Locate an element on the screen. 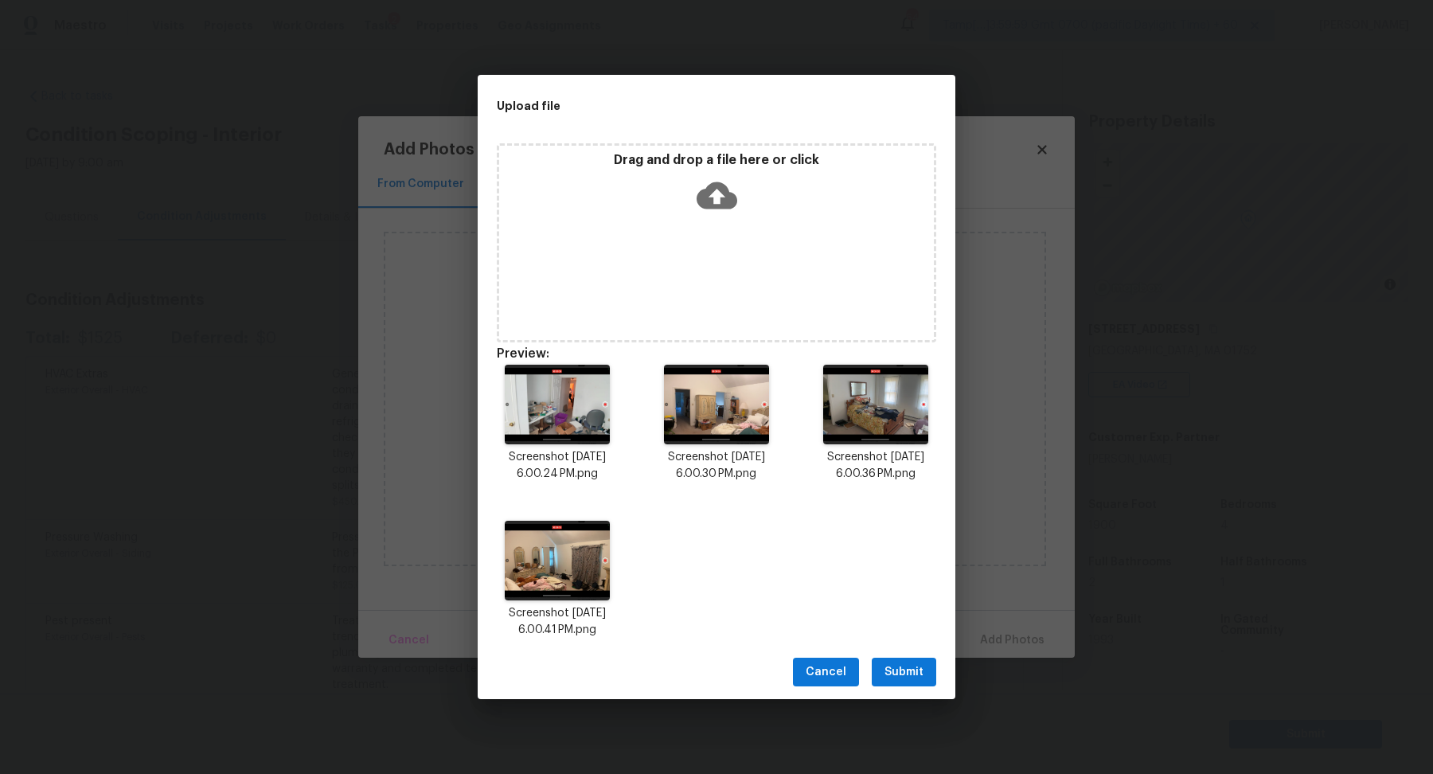 This screenshot has height=774, width=1433. button: Cancel is located at coordinates (826, 672).